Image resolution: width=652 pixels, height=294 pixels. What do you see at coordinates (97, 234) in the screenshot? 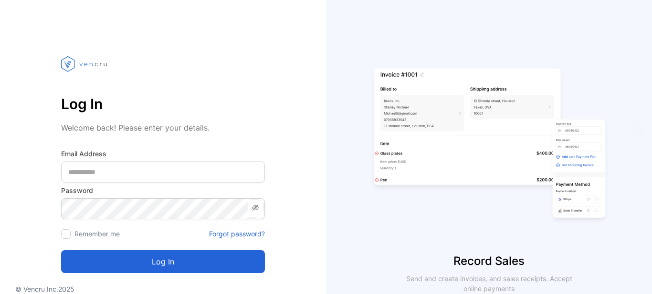
I see `label: Remember me` at bounding box center [97, 234].